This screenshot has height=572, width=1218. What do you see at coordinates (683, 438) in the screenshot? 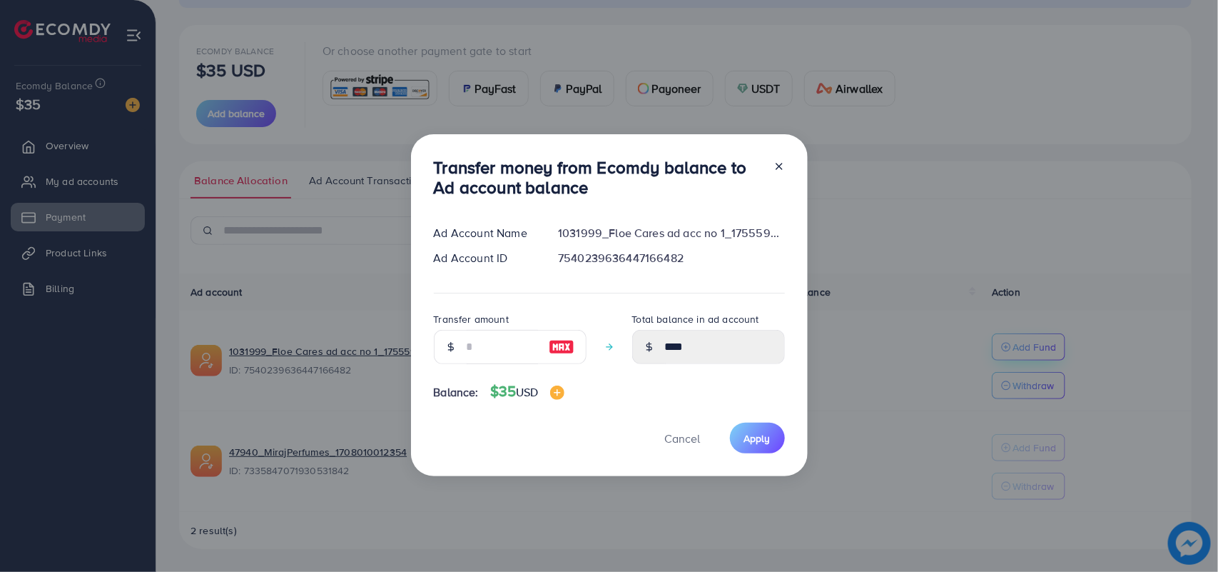
I see `span: Cancel` at bounding box center [683, 438].